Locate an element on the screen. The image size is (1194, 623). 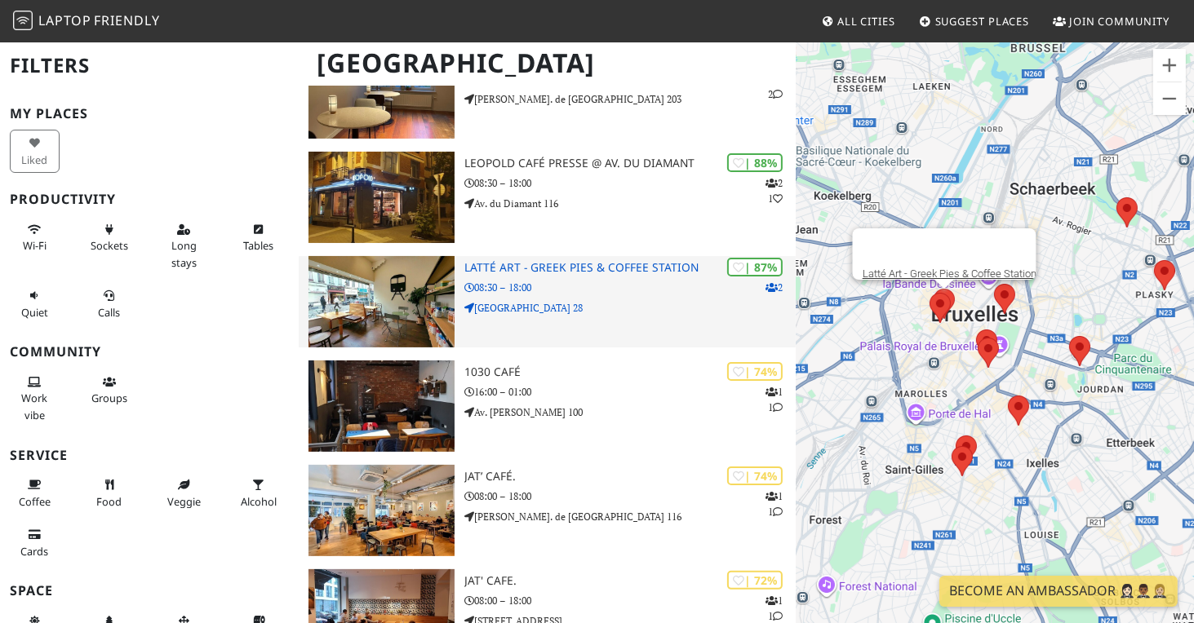
button: Veggie is located at coordinates (184, 493).